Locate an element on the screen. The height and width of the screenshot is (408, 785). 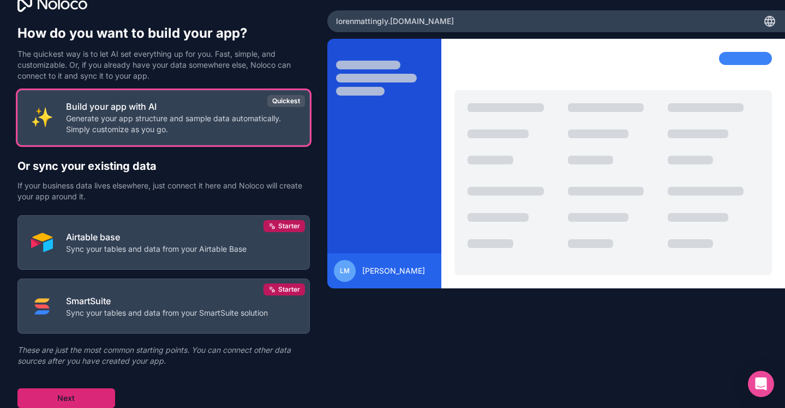
h1: How do you want to build your app? is located at coordinates (164, 33).